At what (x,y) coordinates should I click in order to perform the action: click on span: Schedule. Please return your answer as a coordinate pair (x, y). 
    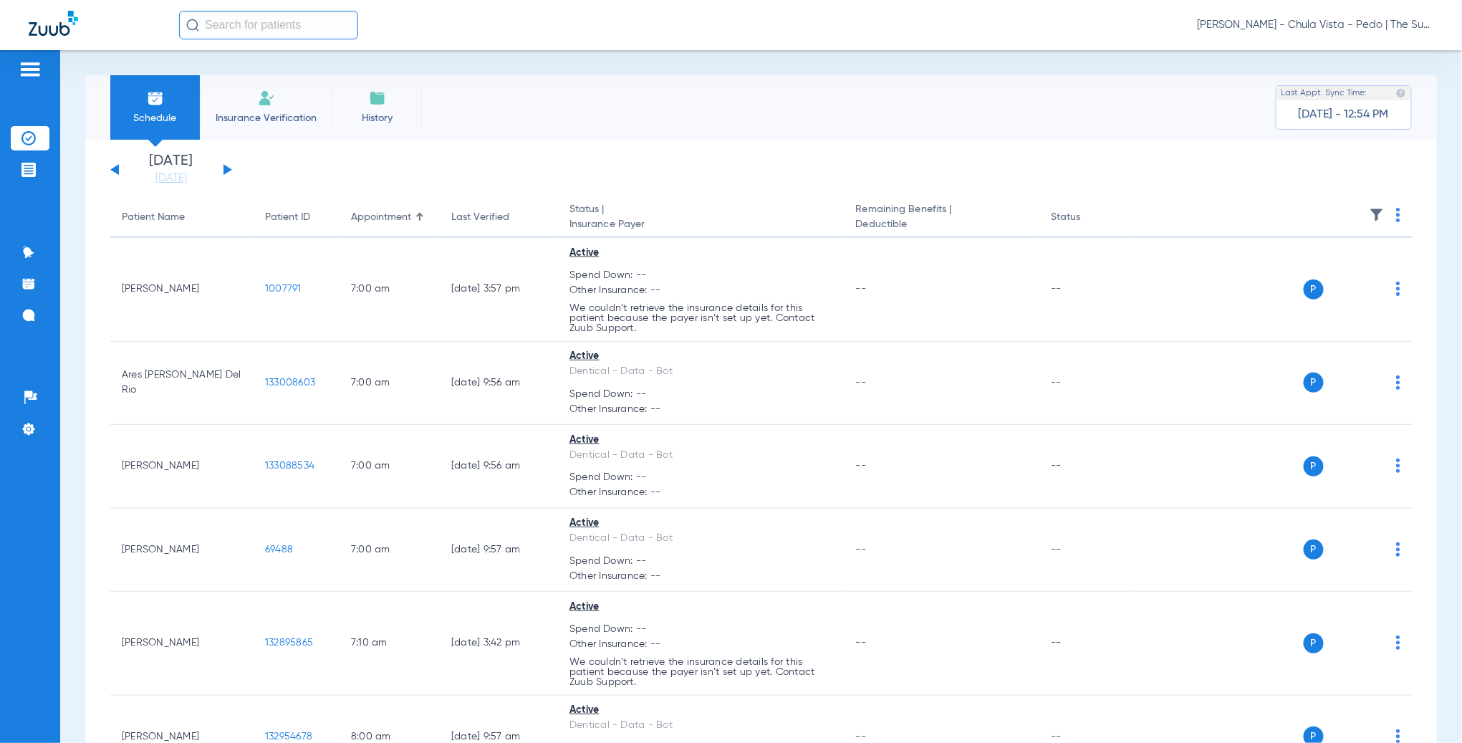
    Looking at the image, I should click on (155, 118).